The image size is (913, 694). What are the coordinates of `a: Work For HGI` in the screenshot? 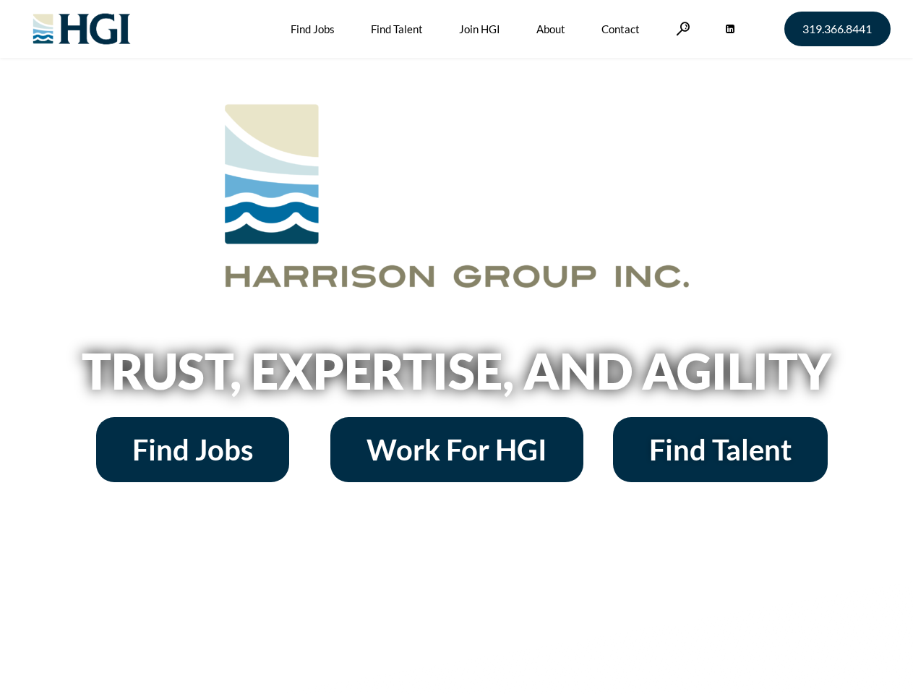 It's located at (457, 449).